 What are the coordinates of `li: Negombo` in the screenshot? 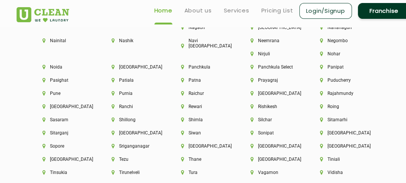 It's located at (342, 41).